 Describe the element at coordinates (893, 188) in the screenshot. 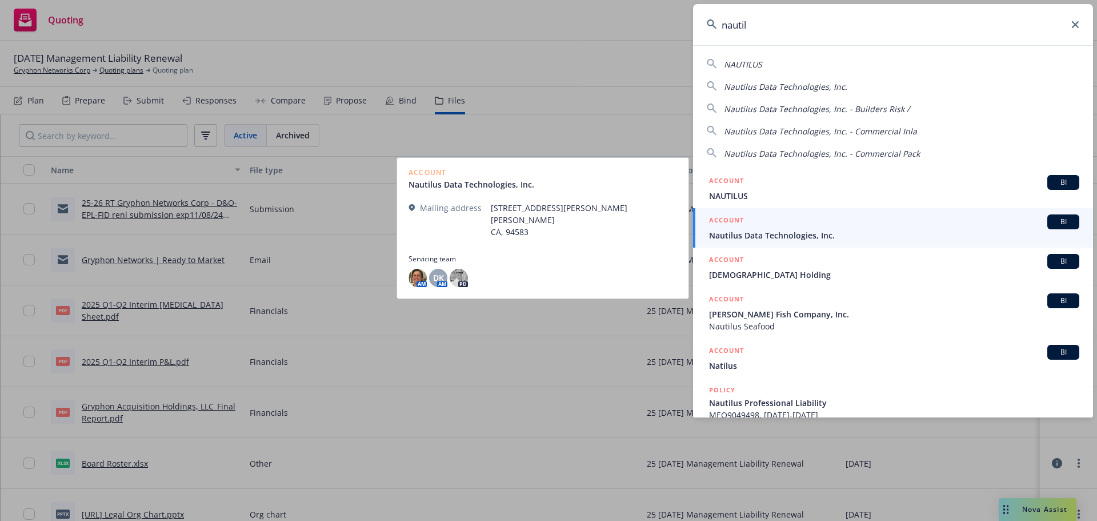

I see `a: ACCOUNTBINAUTILUS` at that location.